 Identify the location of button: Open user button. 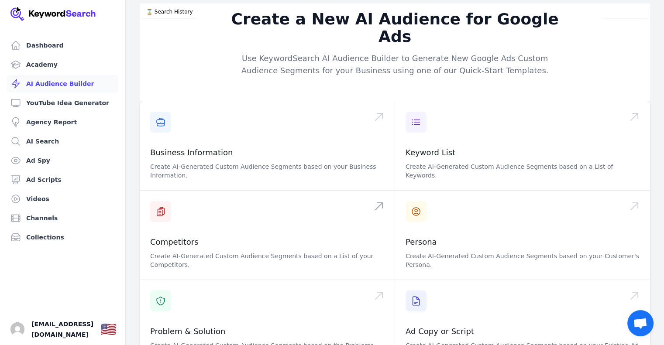
(17, 330).